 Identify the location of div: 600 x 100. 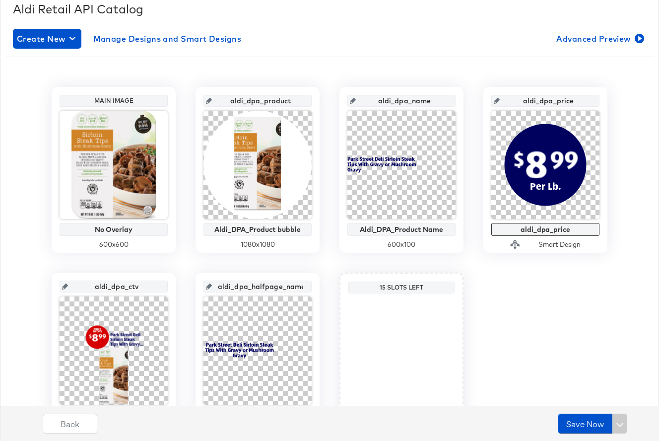
(401, 244).